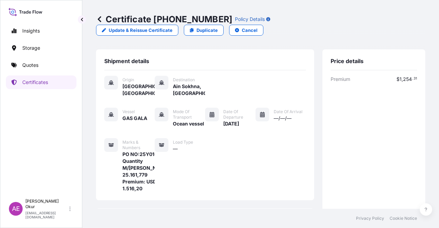 The image size is (439, 228). I want to click on p: Insights, so click(31, 31).